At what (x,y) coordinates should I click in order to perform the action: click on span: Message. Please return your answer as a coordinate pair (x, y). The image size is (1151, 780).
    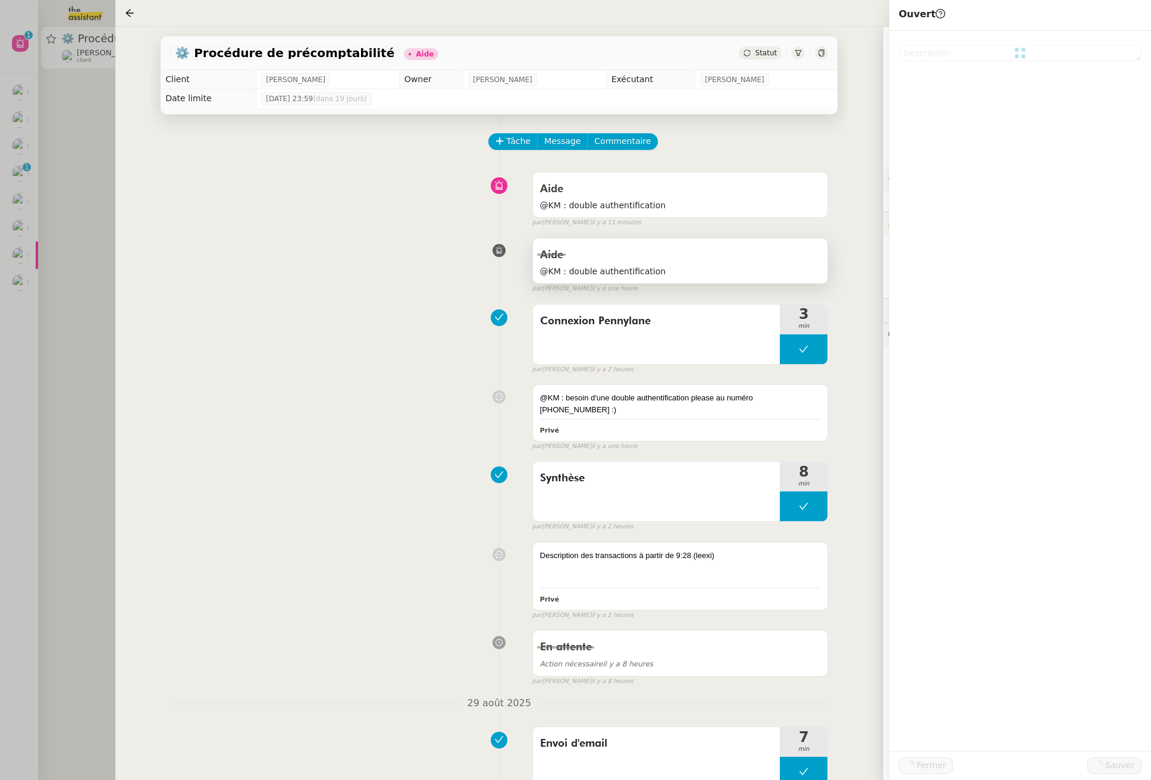
    Looking at the image, I should click on (562, 141).